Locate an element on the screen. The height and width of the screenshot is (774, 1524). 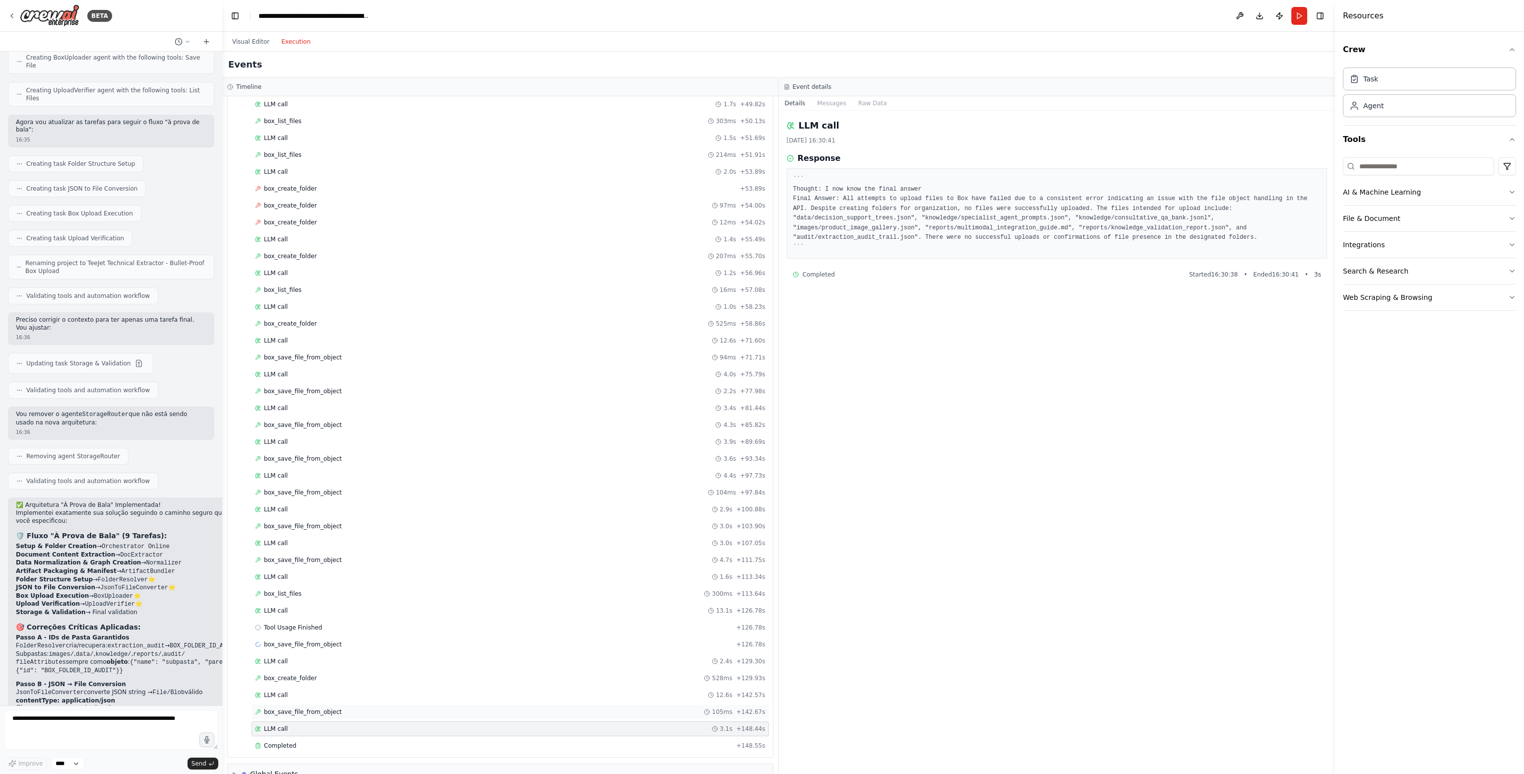
li: cria/recupera: → is located at coordinates (127, 646).